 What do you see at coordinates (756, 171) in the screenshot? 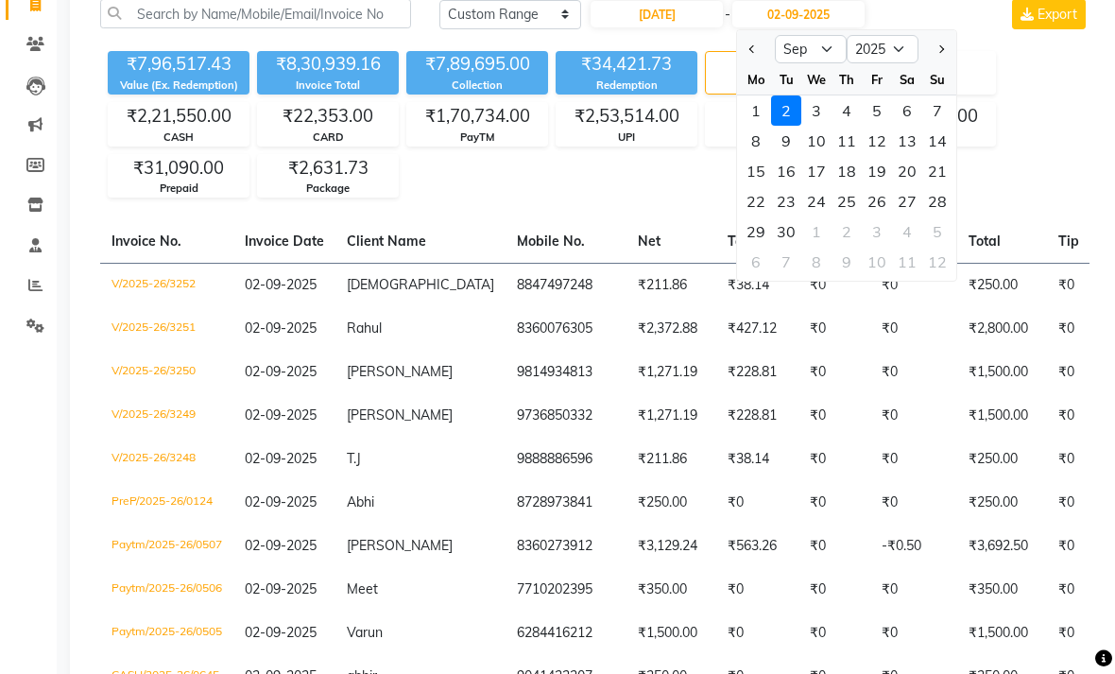
I see `div: Monday, September 15, 2025` at bounding box center [756, 171].